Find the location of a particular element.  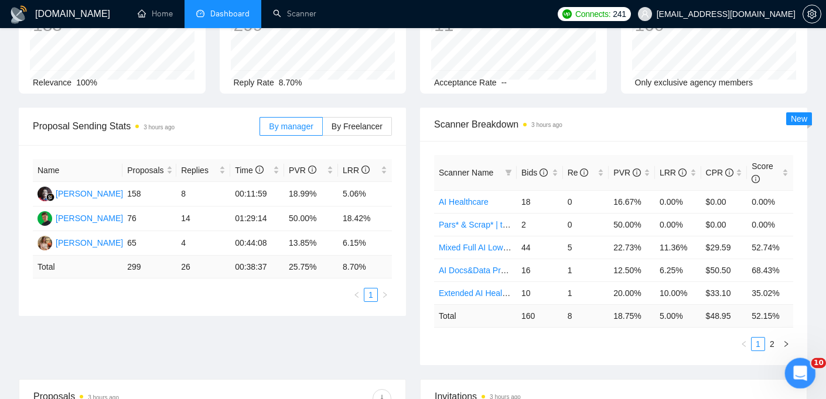

td: 4 is located at coordinates (203, 244).